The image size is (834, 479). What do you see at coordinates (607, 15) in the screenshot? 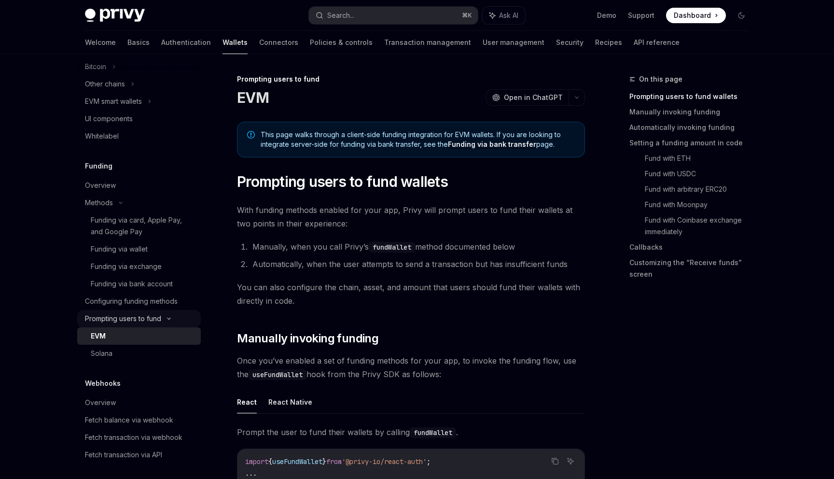
I see `a: Demo` at bounding box center [607, 15].